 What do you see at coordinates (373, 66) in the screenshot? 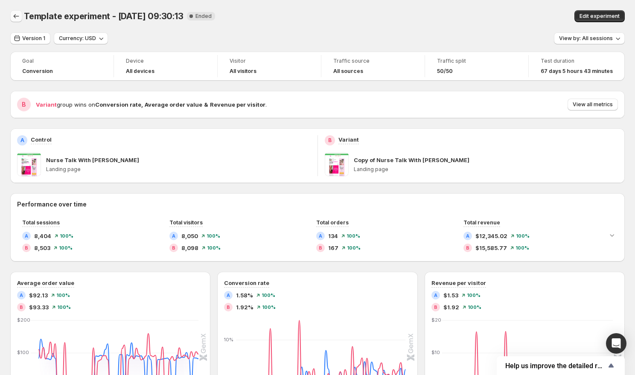
I see `a: Traffic sourceAll sources` at bounding box center [373, 66].